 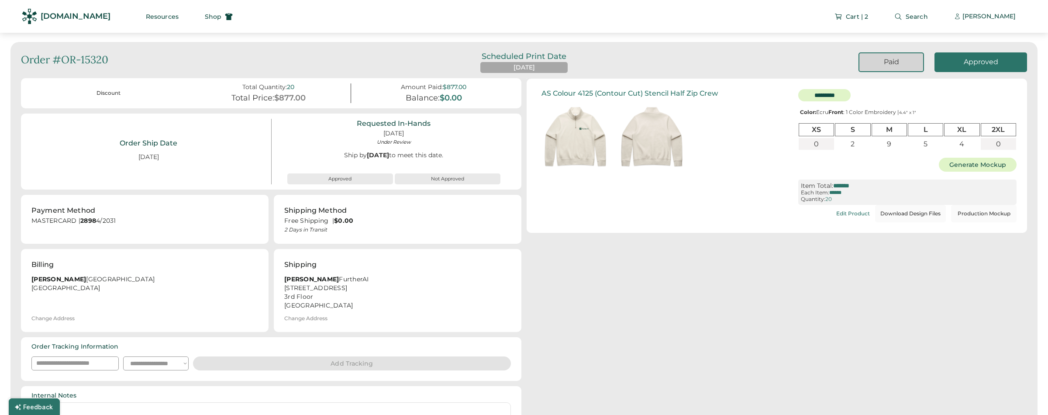 I want to click on div: Payment Method, so click(x=63, y=210).